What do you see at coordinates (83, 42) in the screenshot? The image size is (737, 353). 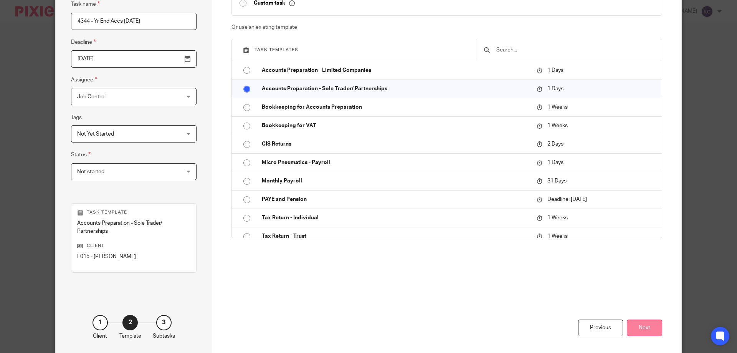 I see `label: Deadline` at bounding box center [83, 42].